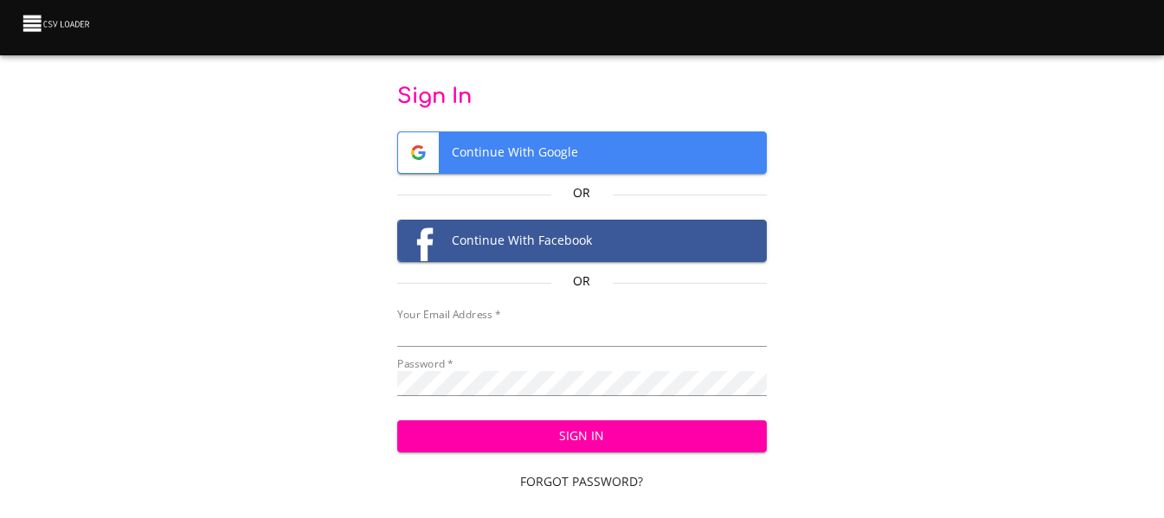  Describe the element at coordinates (582, 152) in the screenshot. I see `button: Google logoContinue With Google` at that location.